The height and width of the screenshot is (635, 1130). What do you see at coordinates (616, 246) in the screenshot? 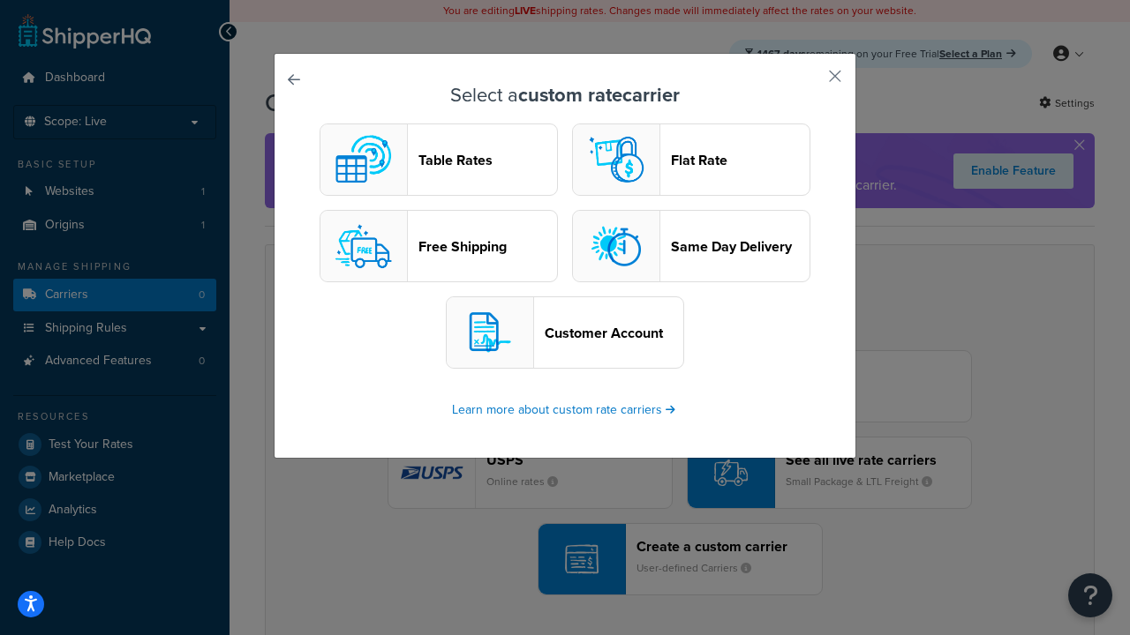
I see `img: sameday logo` at bounding box center [616, 246].